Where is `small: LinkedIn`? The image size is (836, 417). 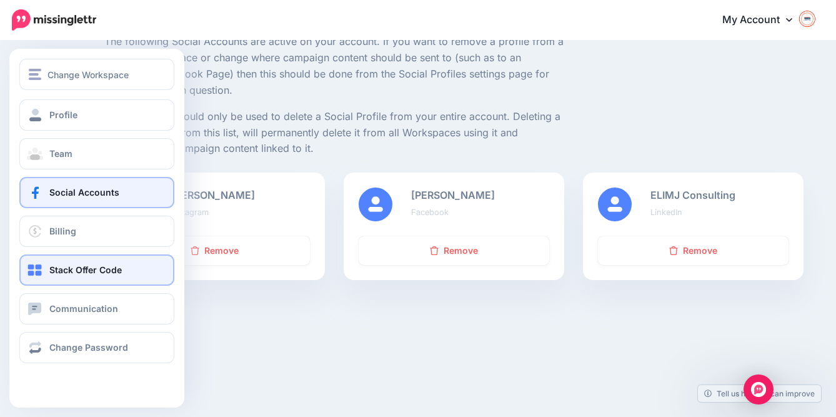 small: LinkedIn is located at coordinates (666, 212).